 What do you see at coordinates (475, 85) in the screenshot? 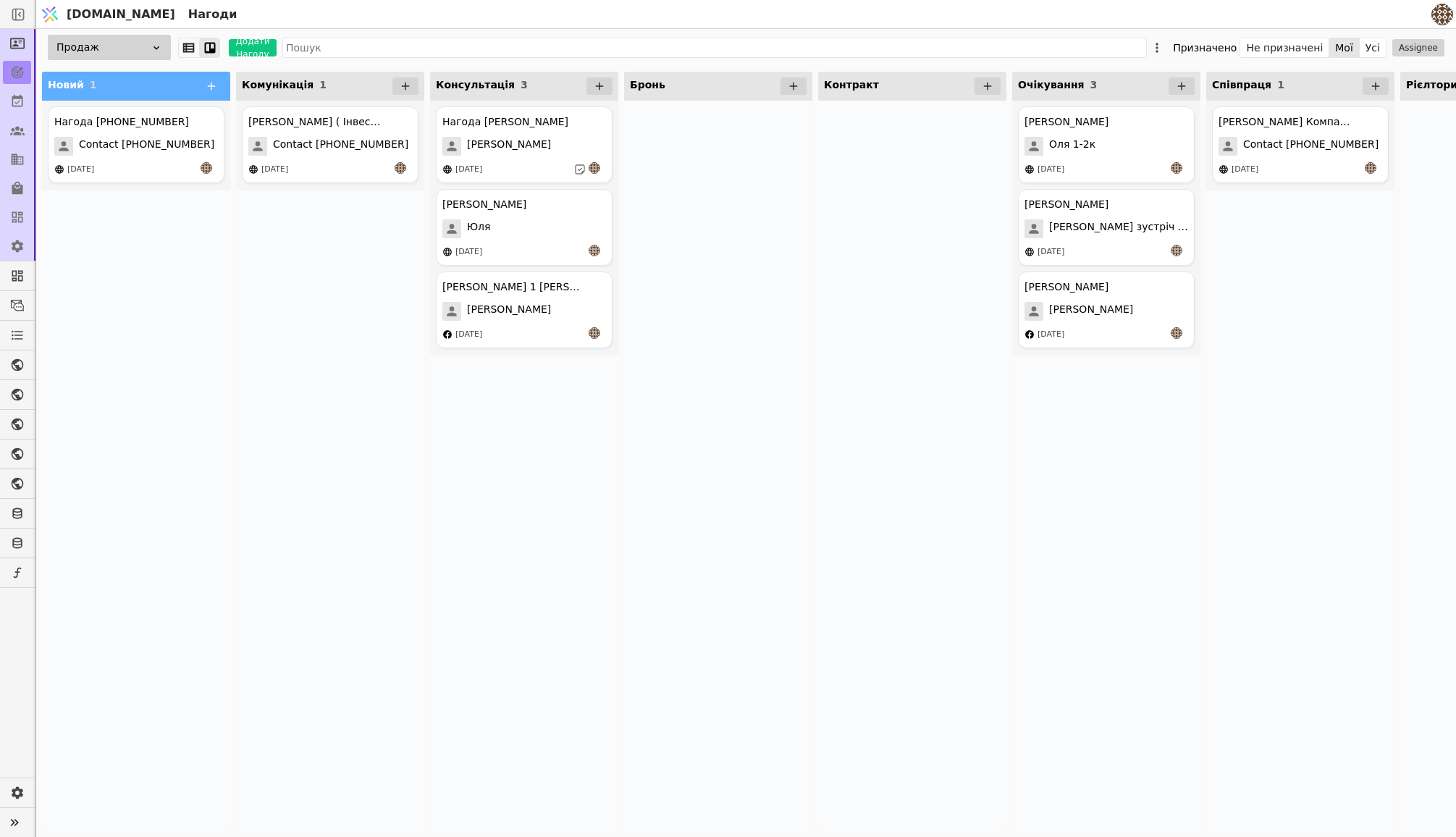
I see `span: Консультація` at bounding box center [475, 85].